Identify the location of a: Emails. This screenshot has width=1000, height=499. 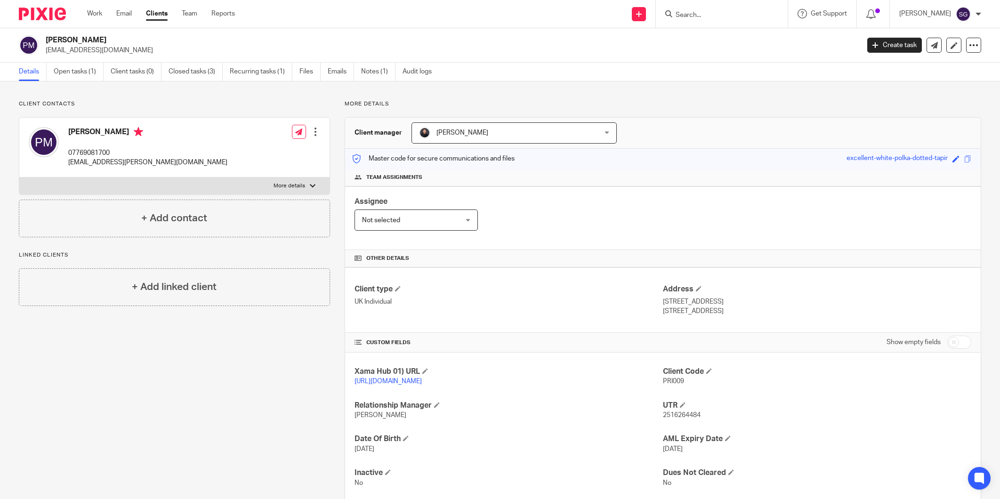
(341, 72).